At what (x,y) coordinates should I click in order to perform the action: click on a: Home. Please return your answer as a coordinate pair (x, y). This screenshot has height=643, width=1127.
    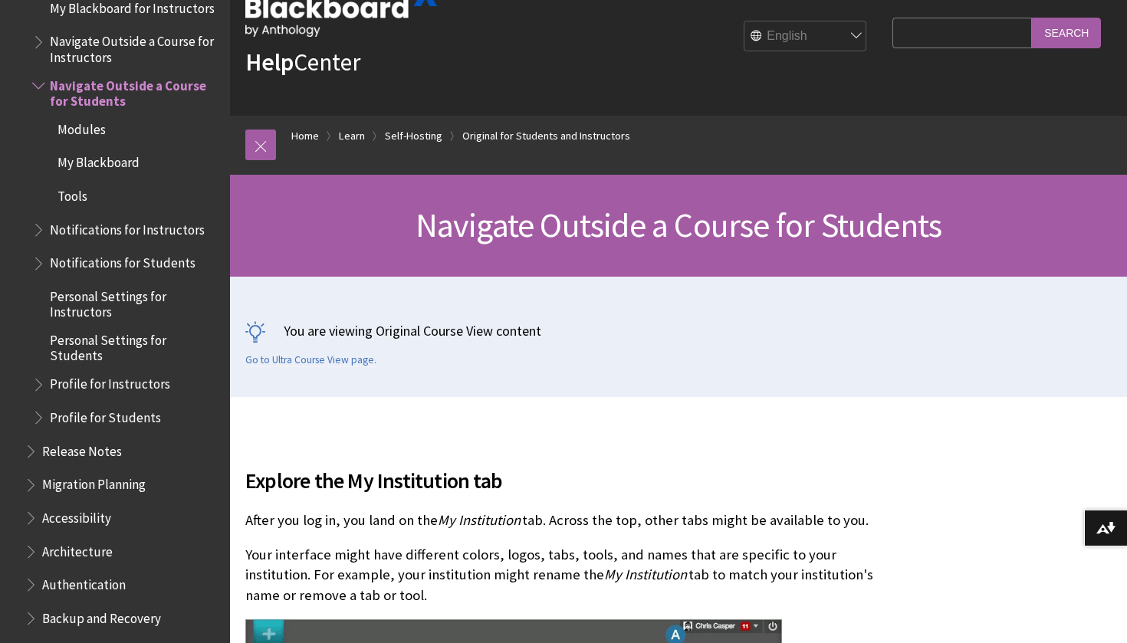
    Looking at the image, I should click on (305, 136).